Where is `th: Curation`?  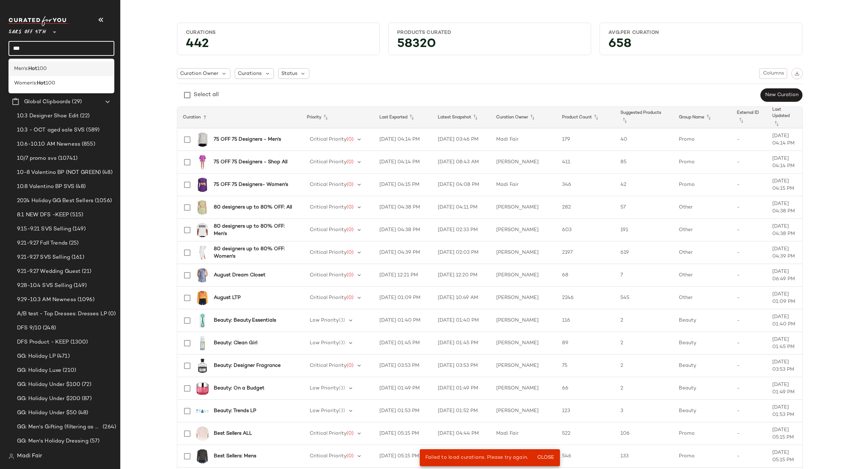 th: Curation is located at coordinates (239, 117).